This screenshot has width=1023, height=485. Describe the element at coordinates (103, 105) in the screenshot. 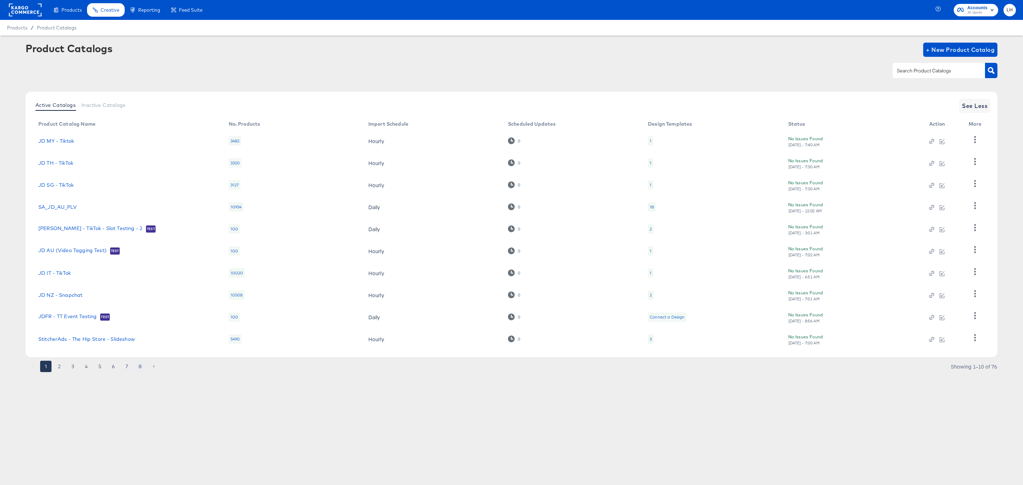

I see `span: Inactive Catalogs` at that location.